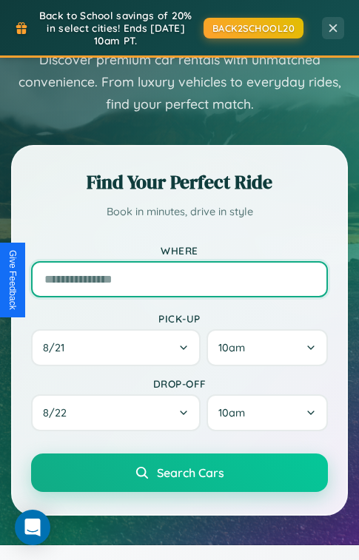 The width and height of the screenshot is (359, 560). Describe the element at coordinates (179, 182) in the screenshot. I see `h2: Find Your Perfect Ride` at that location.